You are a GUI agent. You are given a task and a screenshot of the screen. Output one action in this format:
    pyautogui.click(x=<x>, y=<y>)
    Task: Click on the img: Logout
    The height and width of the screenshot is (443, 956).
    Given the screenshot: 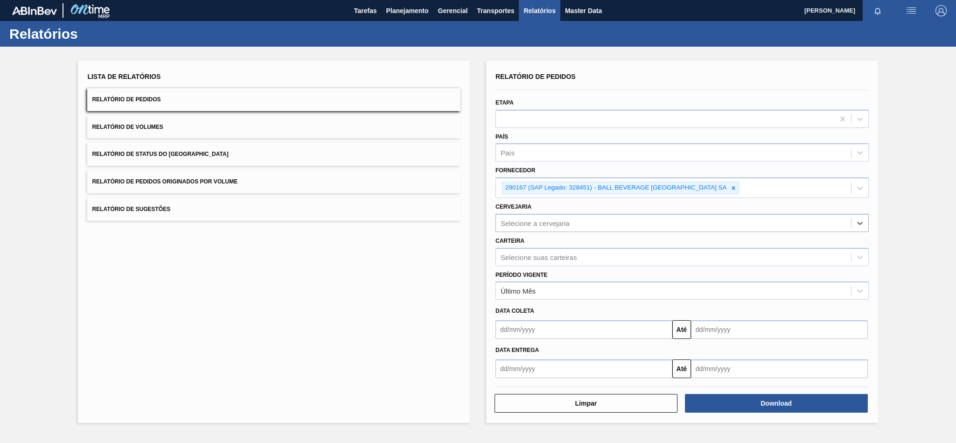 What is the action you would take?
    pyautogui.click(x=941, y=11)
    